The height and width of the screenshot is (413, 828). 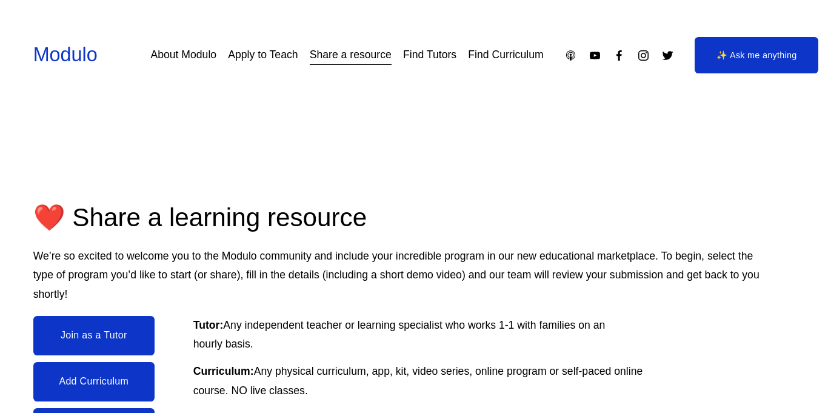 I want to click on p: We’re so excited to welcome you to the Modulo community and include your incredible program in ou..., so click(x=398, y=275).